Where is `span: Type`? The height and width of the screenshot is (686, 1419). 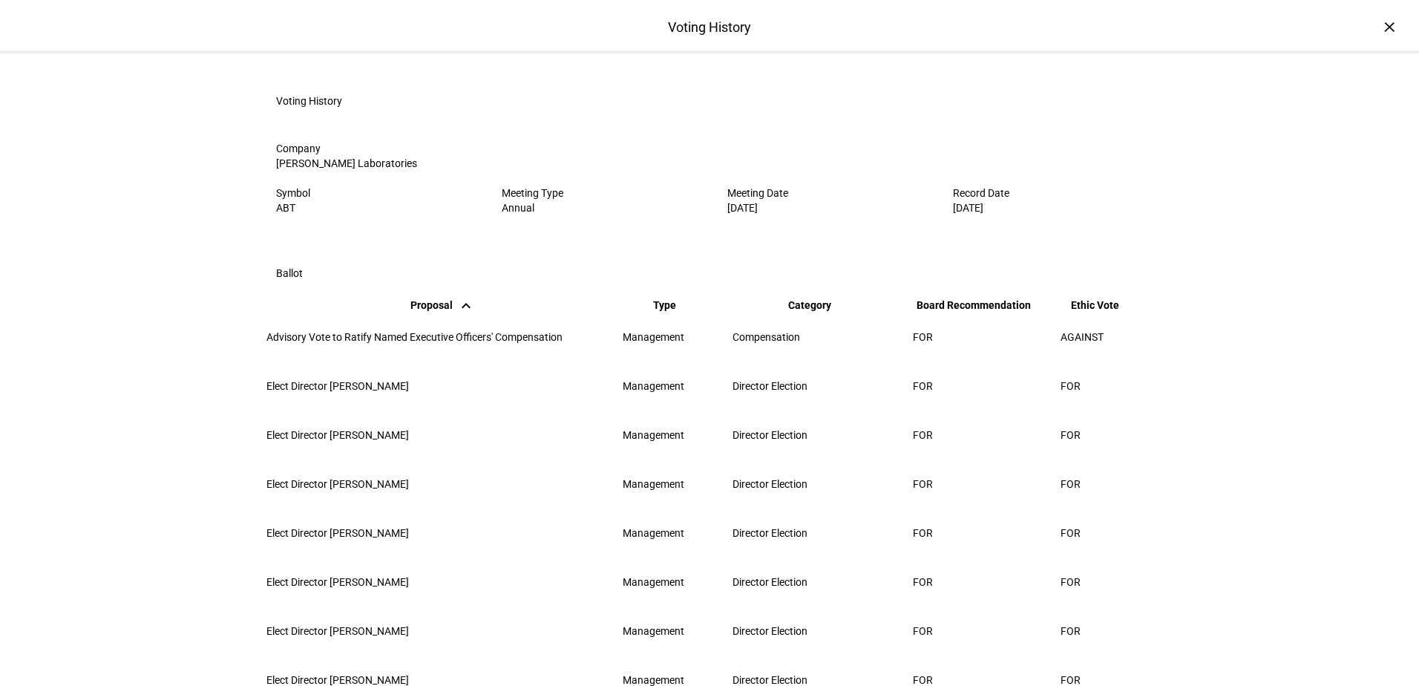
span: Type is located at coordinates (676, 305).